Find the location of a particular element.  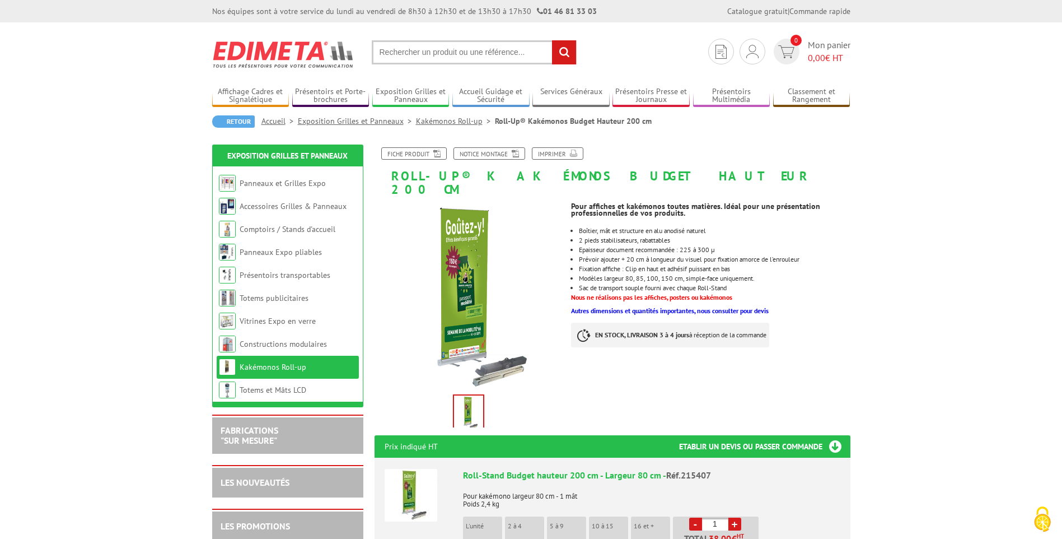

img: Constructions modulaires is located at coordinates (227, 344).